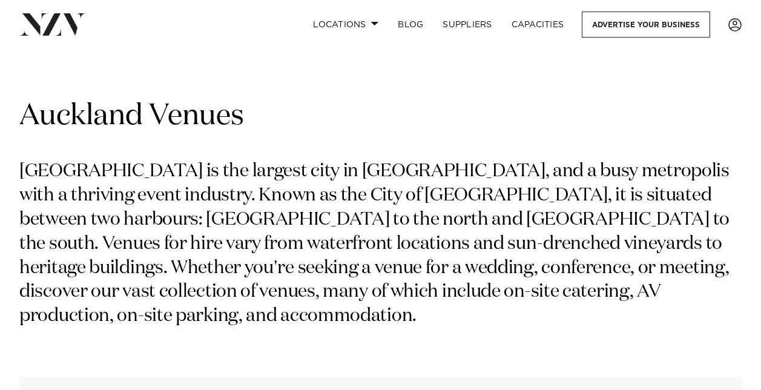 The width and height of the screenshot is (761, 390). Describe the element at coordinates (646, 24) in the screenshot. I see `a: Advertise your business` at that location.